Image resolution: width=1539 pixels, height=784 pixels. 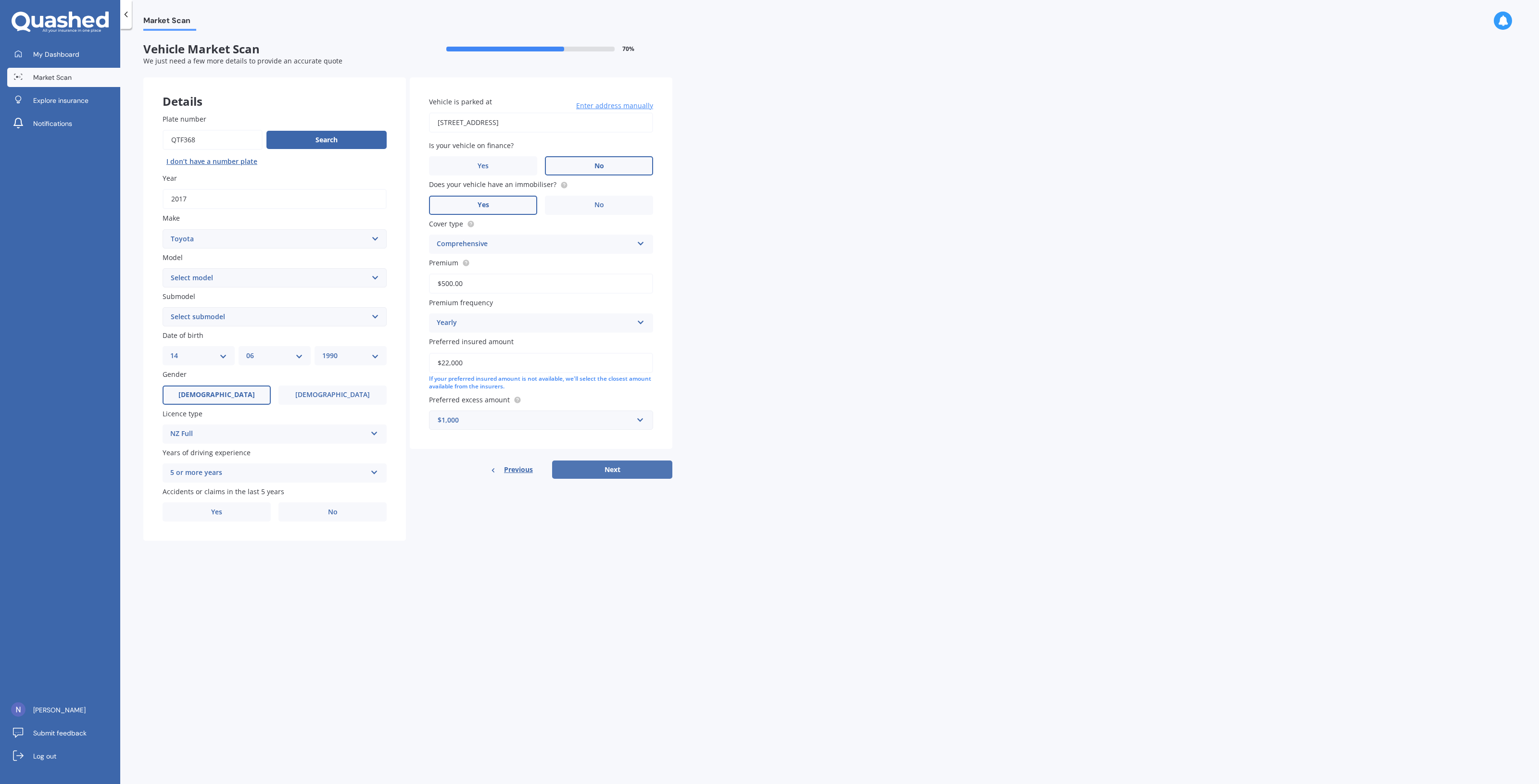 I want to click on a: Notifications, so click(x=64, y=124).